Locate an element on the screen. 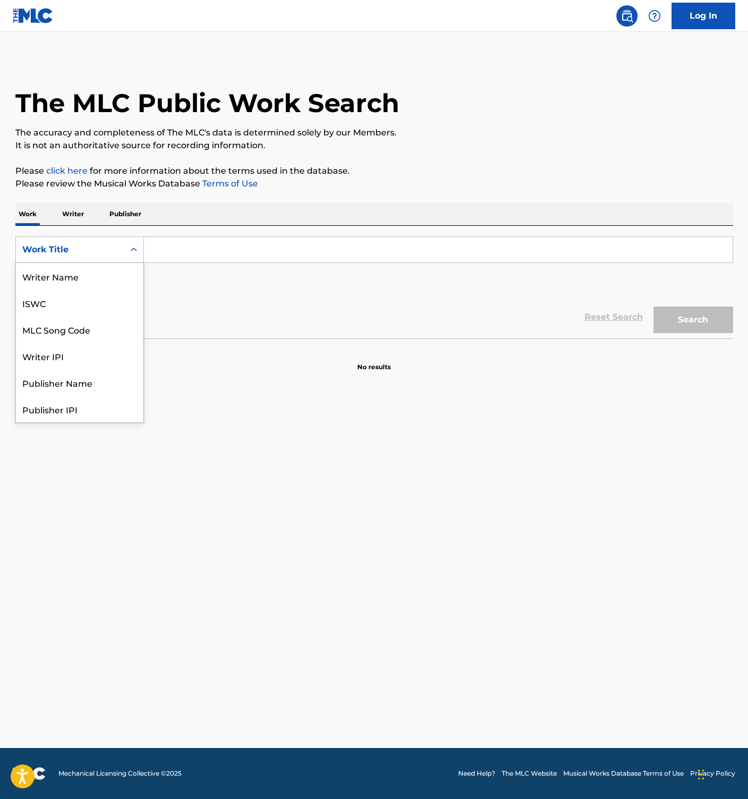 The height and width of the screenshot is (799, 748). img: MLC Logo is located at coordinates (33, 15).